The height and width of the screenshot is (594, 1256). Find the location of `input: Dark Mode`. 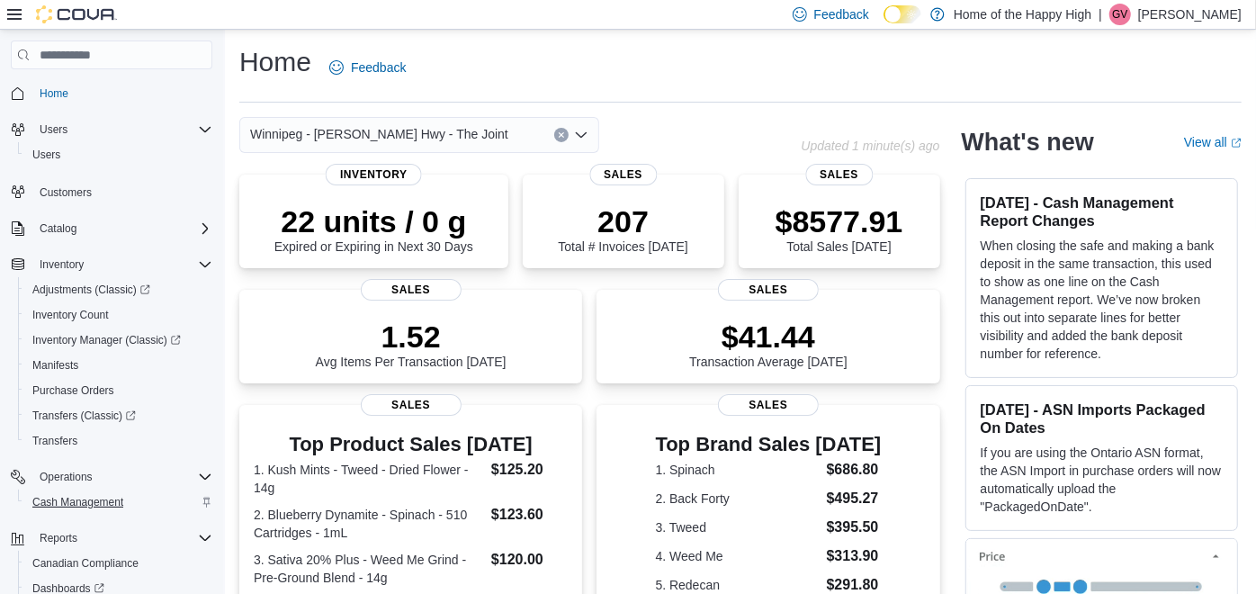

input: Dark Mode is located at coordinates (902, 14).